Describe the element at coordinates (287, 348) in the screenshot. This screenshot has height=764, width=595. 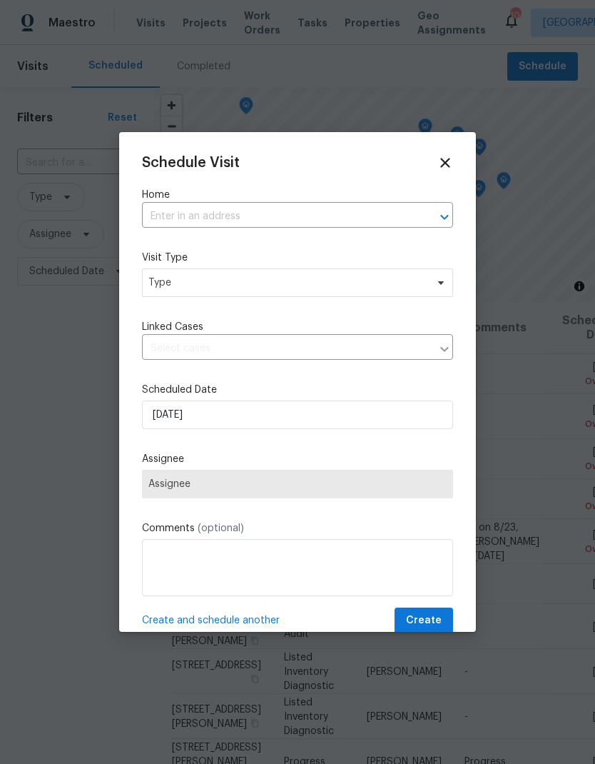
I see `input: Select cases` at that location.